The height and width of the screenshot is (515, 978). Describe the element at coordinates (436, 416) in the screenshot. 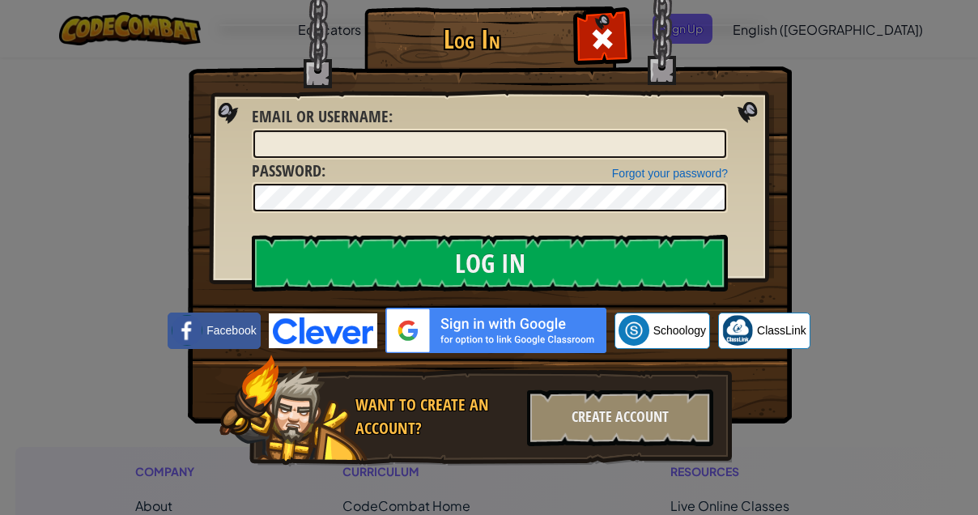

I see `div: Want to create an account?` at that location.